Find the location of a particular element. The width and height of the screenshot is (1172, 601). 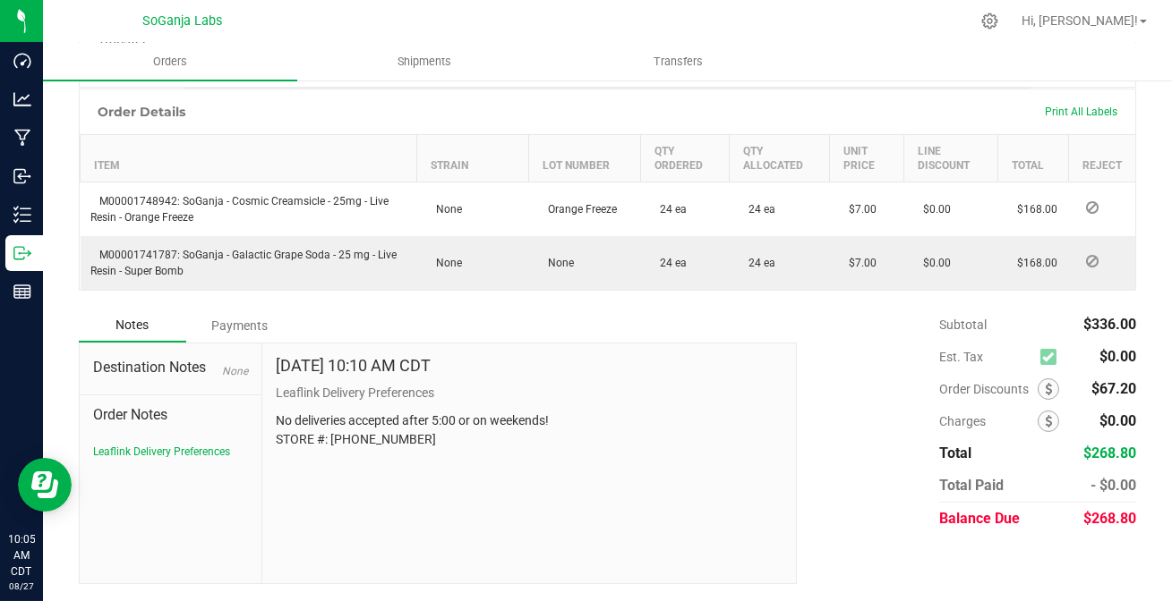

span: M00001748942: SoGanja - Cosmic Creamsicle - 25mg - Live Resin - Orange Freeze is located at coordinates (240, 209).